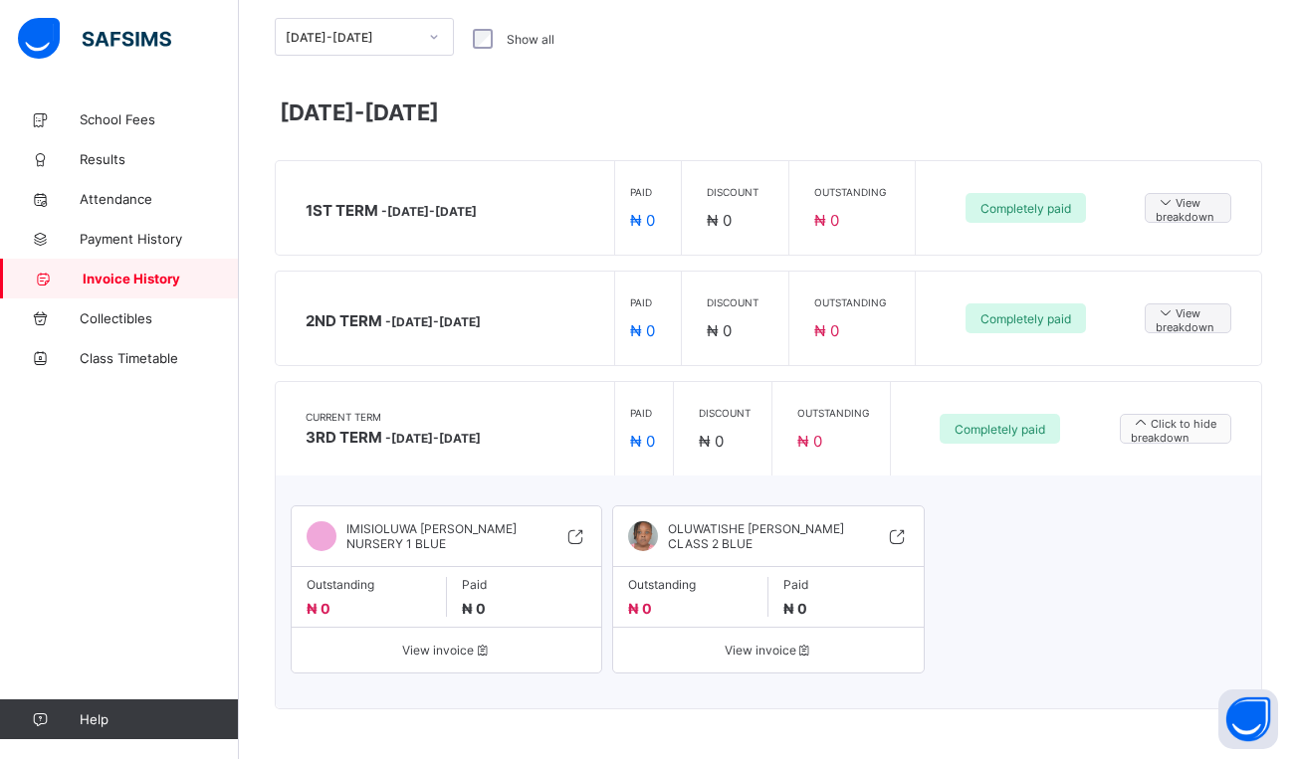 The image size is (1298, 759). I want to click on span: NURSERY 1 BLUE, so click(396, 543).